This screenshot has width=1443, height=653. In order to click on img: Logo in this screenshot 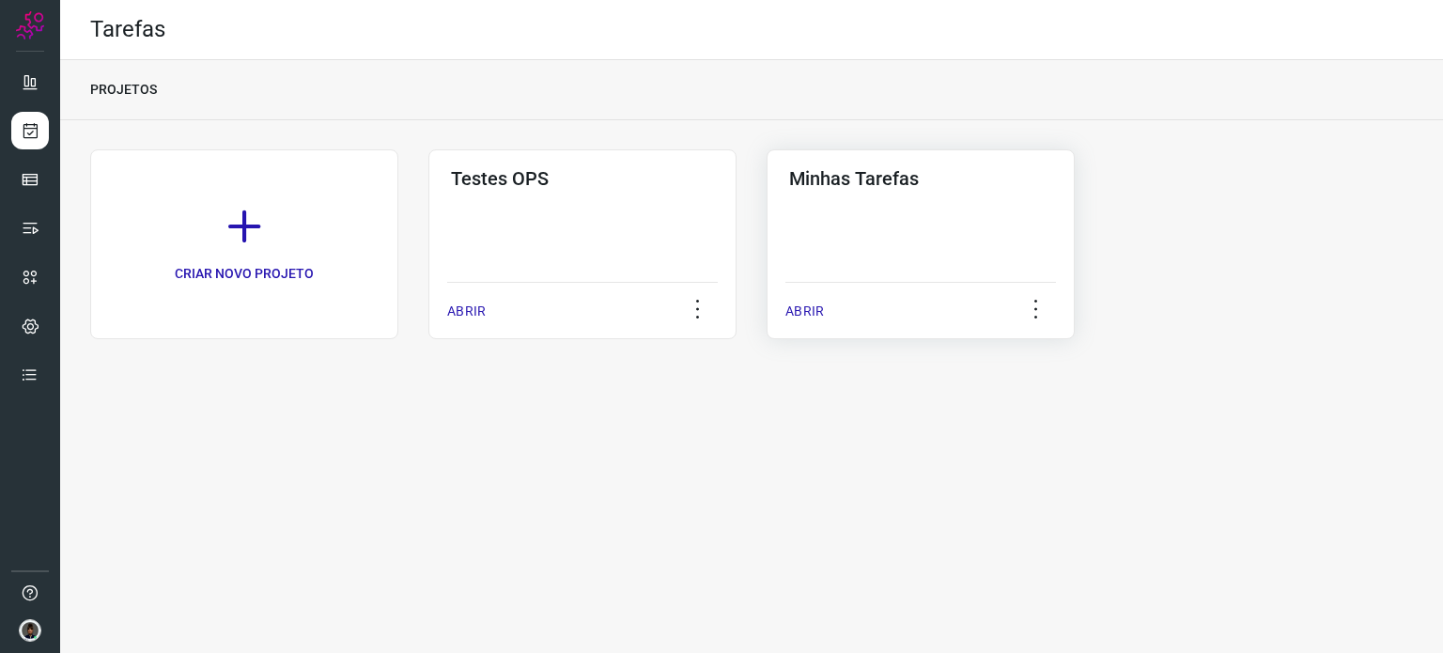, I will do `click(30, 25)`.